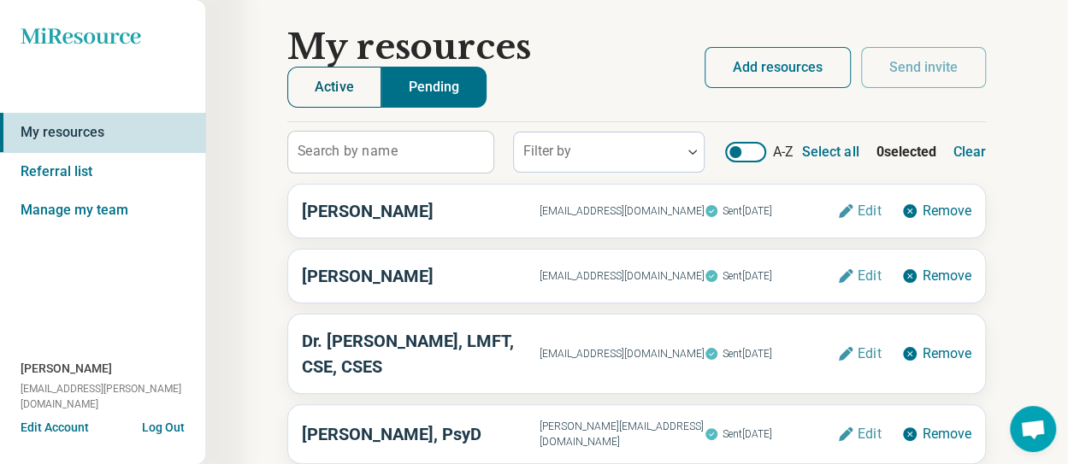  What do you see at coordinates (907, 152) in the screenshot?
I see `b: 0 selected` at bounding box center [907, 152].